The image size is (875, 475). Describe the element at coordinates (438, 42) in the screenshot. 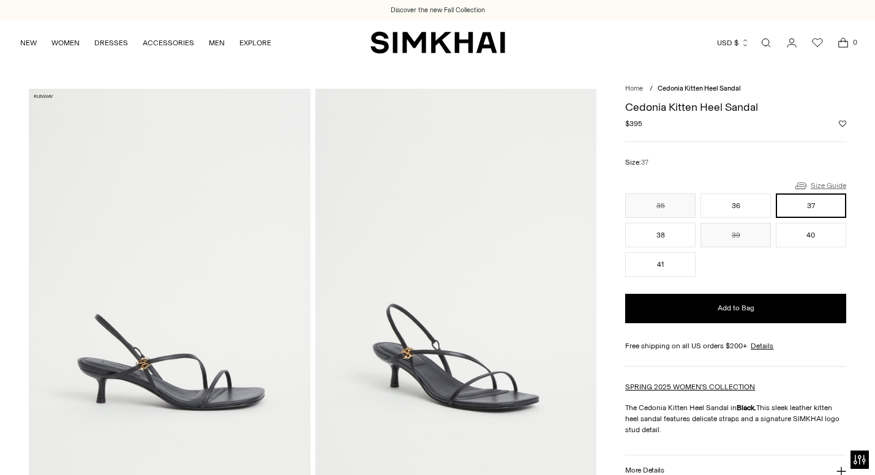

I see `a: SIMKHAI` at that location.